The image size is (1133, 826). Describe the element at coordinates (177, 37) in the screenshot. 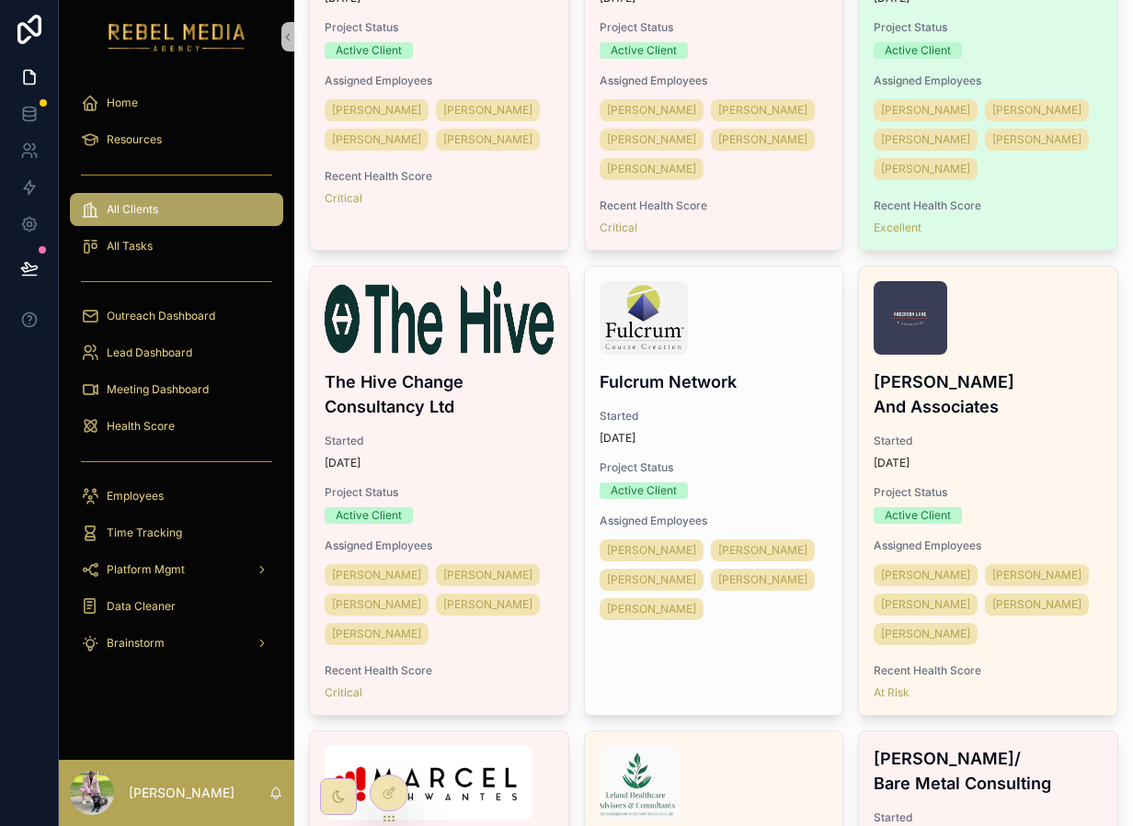

I see `img: App logo` at that location.